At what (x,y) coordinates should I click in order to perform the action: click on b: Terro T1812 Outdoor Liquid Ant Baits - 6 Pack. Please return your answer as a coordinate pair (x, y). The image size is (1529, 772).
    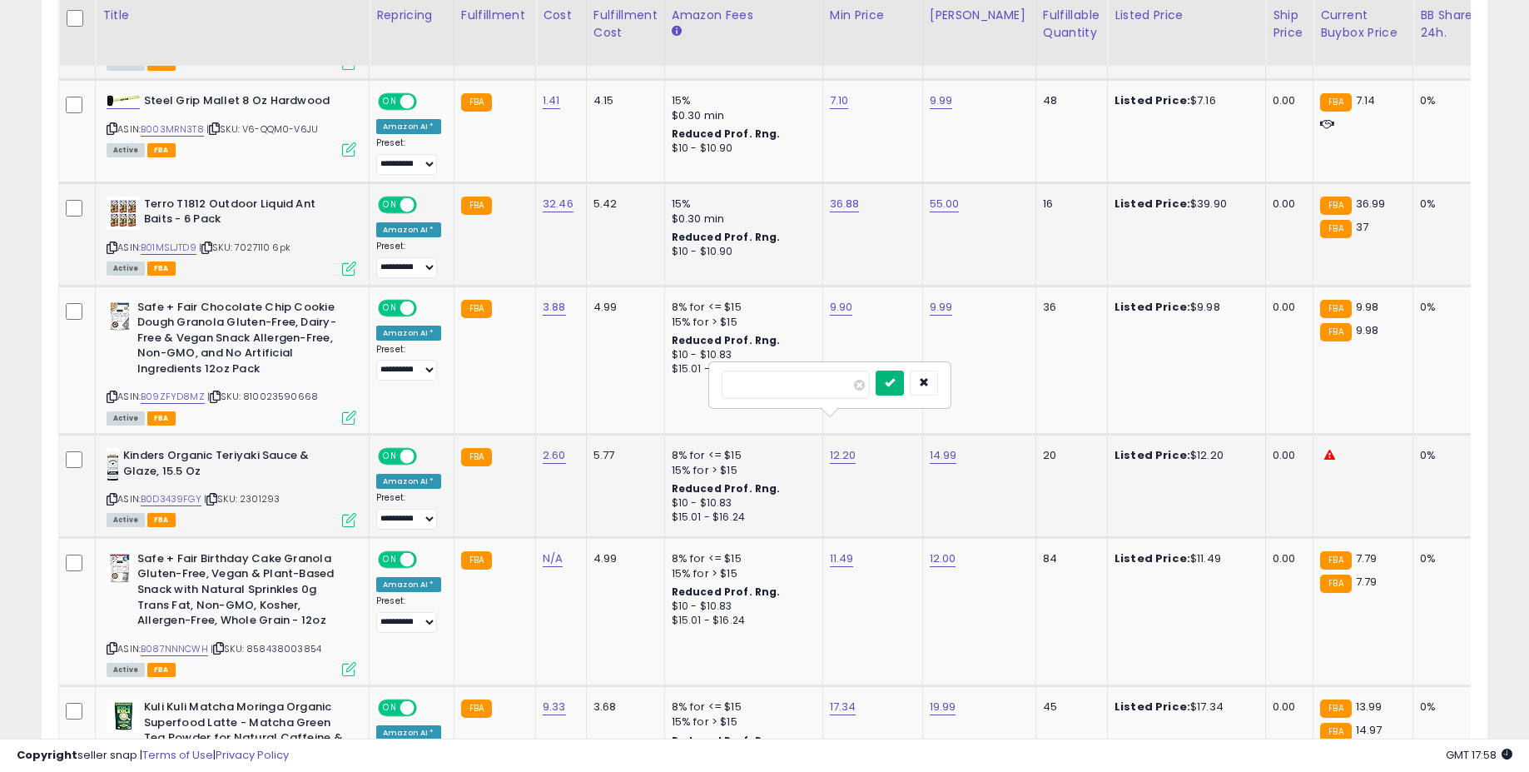
    Looking at the image, I should click on (245, 214).